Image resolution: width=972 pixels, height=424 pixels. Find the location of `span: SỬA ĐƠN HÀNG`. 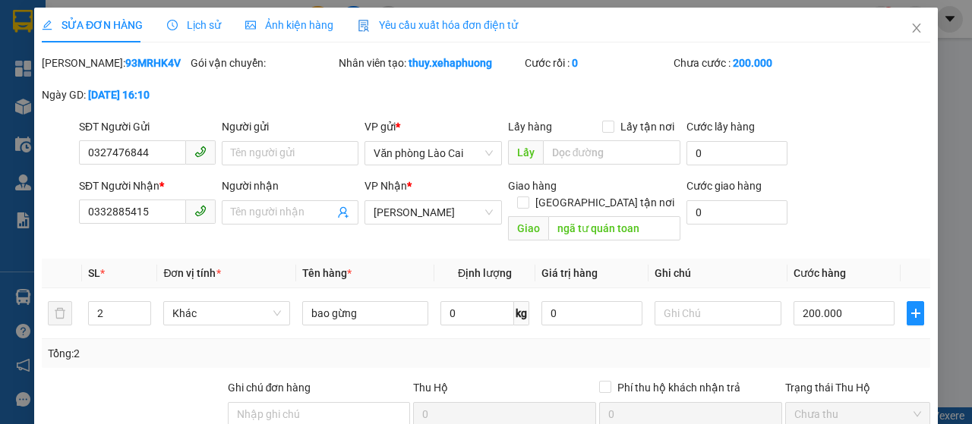

span: SỬA ĐƠN HÀNG is located at coordinates (92, 25).